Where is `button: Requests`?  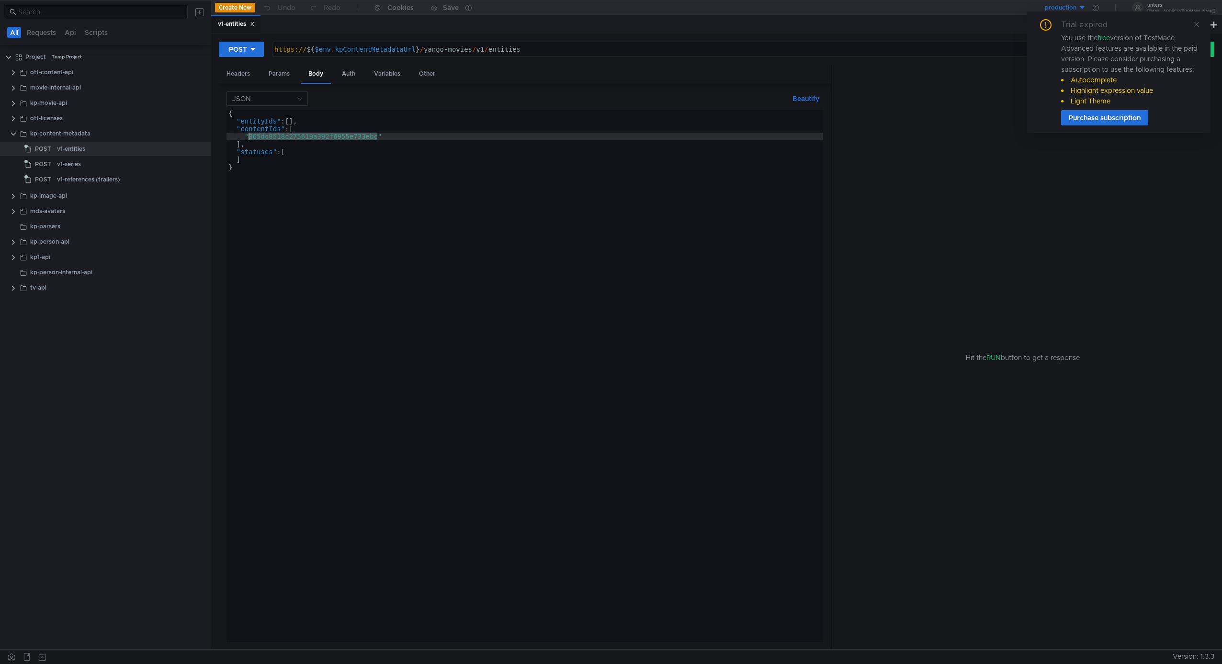
button: Requests is located at coordinates (41, 33).